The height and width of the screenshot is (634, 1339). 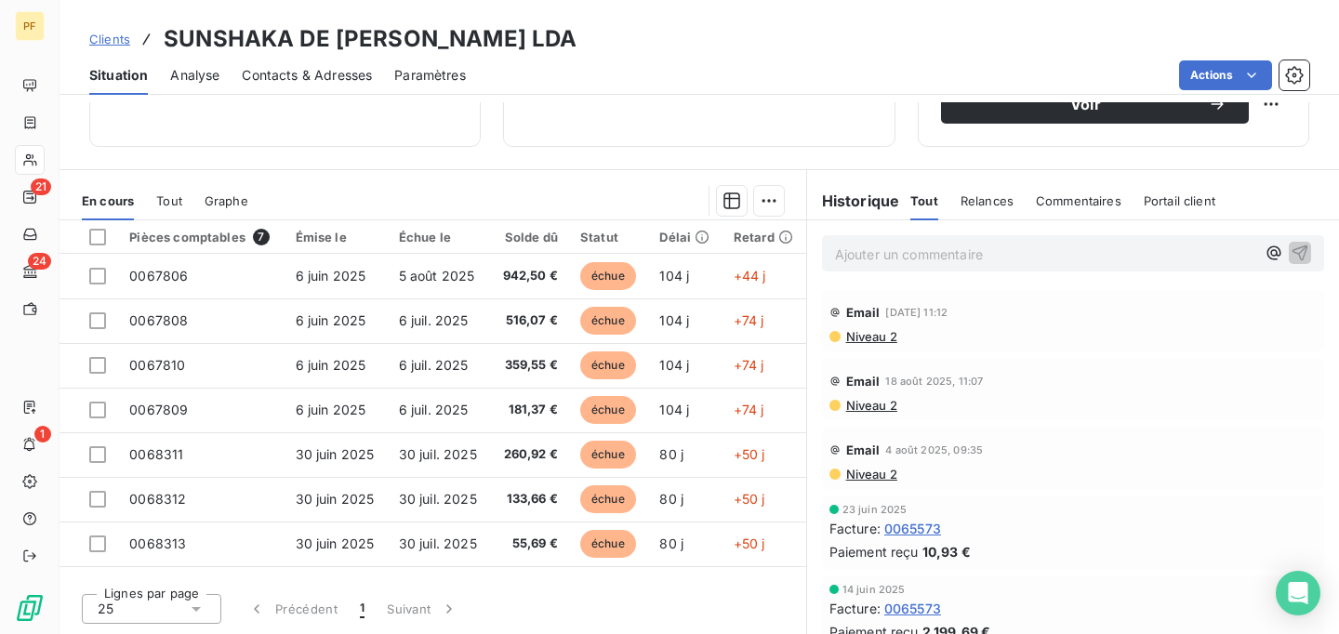 What do you see at coordinates (439, 237) in the screenshot?
I see `div: Échue le` at bounding box center [439, 237].